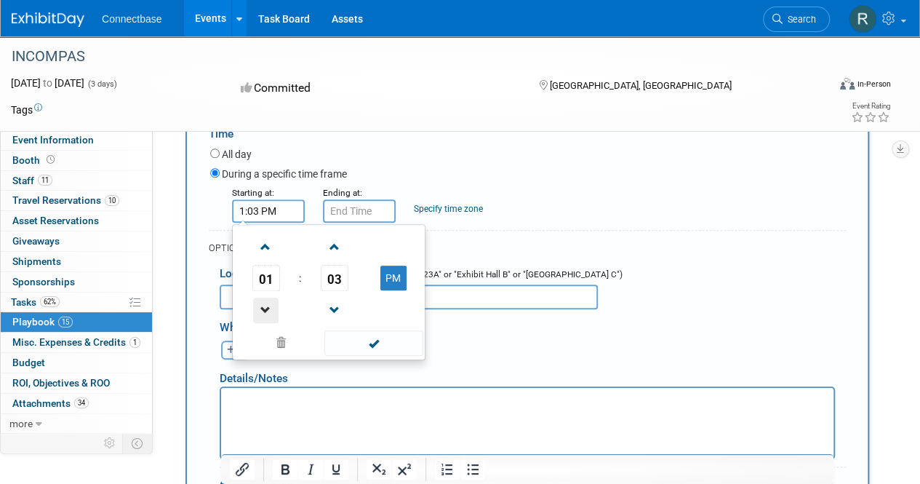 The height and width of the screenshot is (484, 920). Describe the element at coordinates (110, 443) in the screenshot. I see `td: Personalize Event Tab Strip` at that location.